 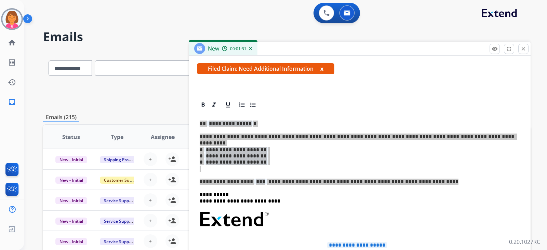 I want to click on mat-icon: close, so click(x=524, y=49).